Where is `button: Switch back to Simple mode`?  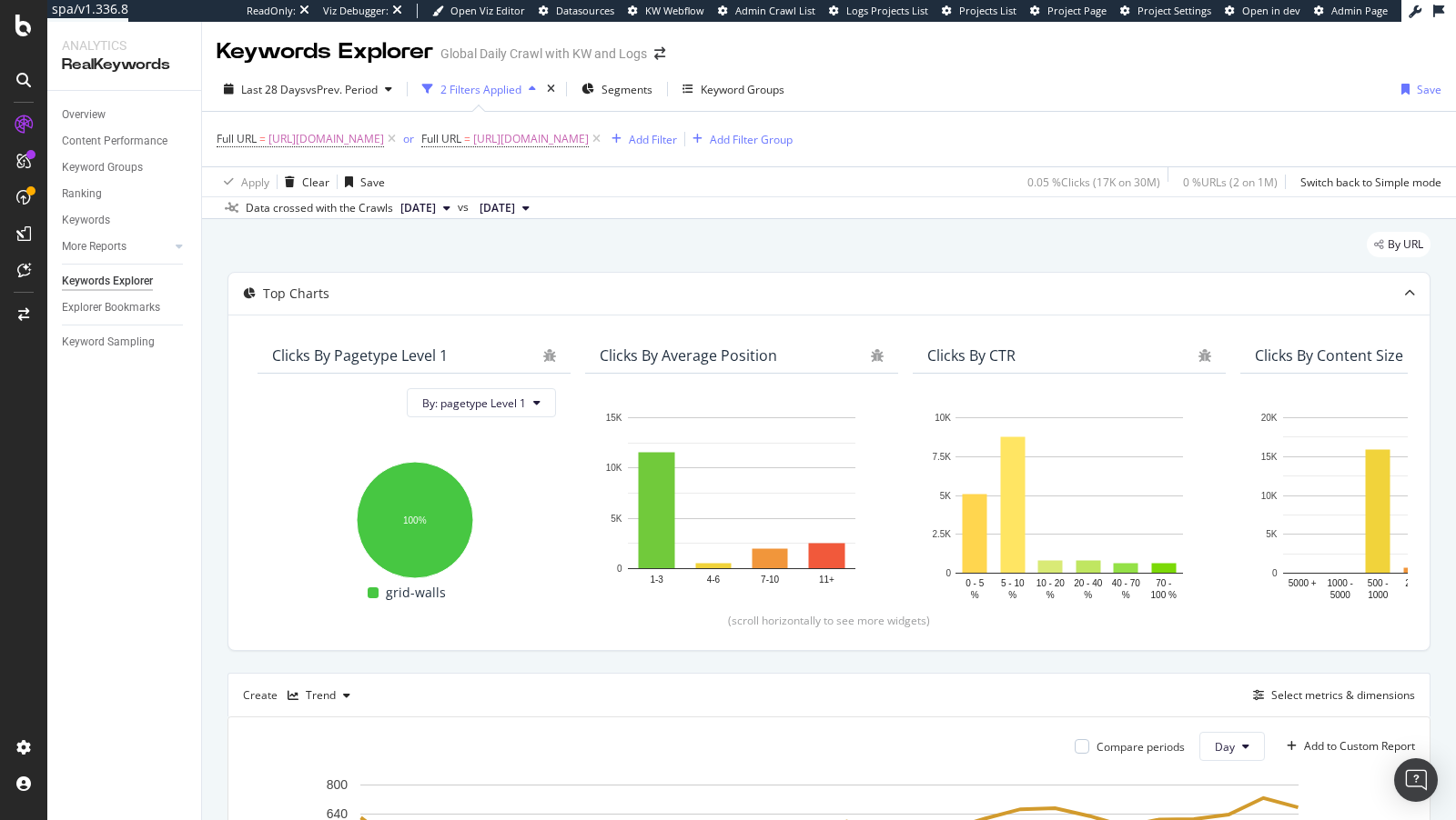
button: Switch back to Simple mode is located at coordinates (1367, 182).